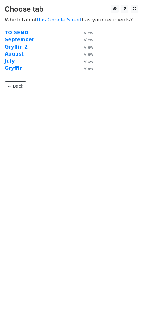  What do you see at coordinates (9, 61) in the screenshot?
I see `strong: July` at bounding box center [9, 61].